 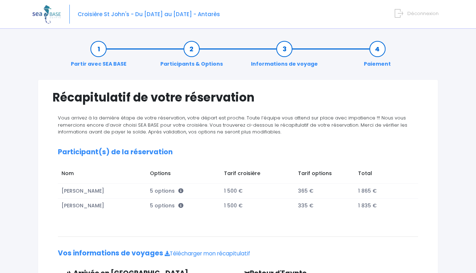 What do you see at coordinates (192, 56) in the screenshot?
I see `a: Participants & Options` at bounding box center [192, 56].